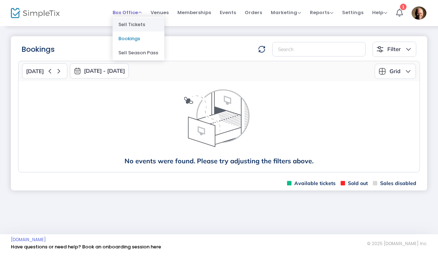 The width and height of the screenshot is (438, 256). I want to click on li: Sell Season Pass, so click(138, 53).